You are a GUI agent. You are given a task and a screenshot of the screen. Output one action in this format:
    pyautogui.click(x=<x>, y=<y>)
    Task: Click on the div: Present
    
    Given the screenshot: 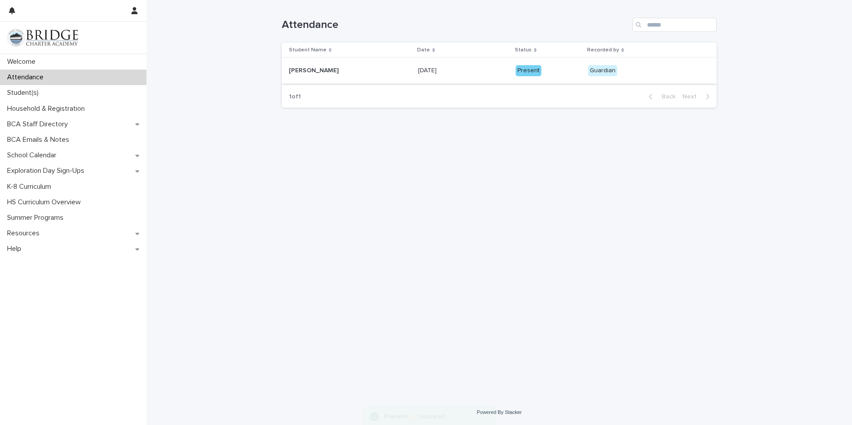 What is the action you would take?
    pyautogui.click(x=528, y=71)
    